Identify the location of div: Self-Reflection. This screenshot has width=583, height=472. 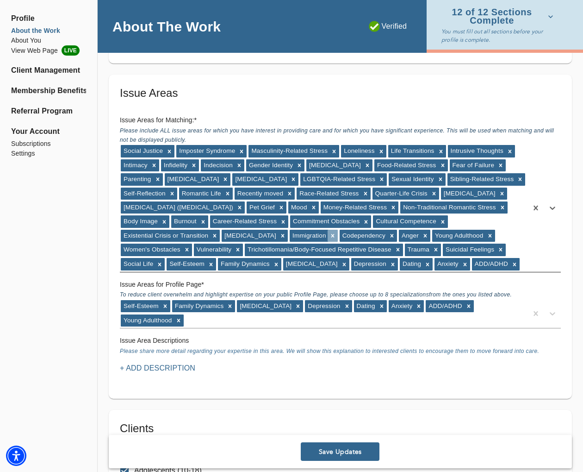
(144, 193).